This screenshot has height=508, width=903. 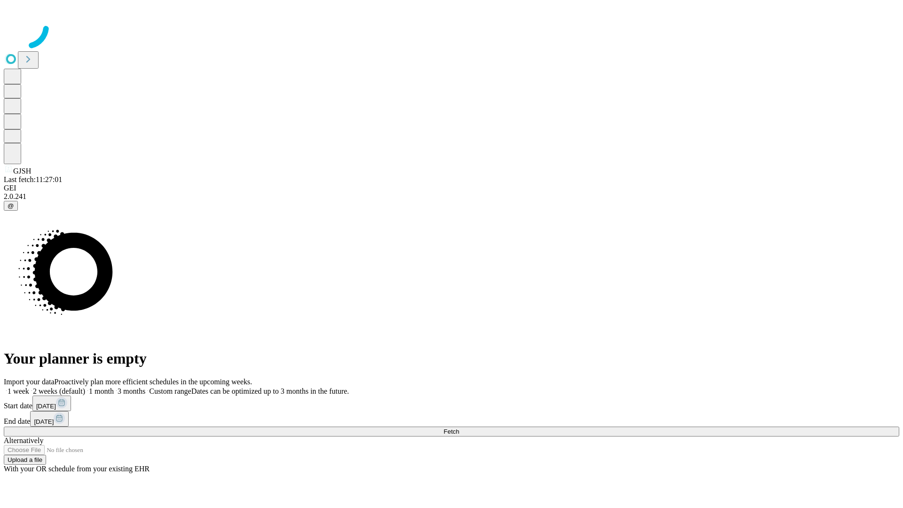 I want to click on span: 2 weeks (default), so click(x=59, y=391).